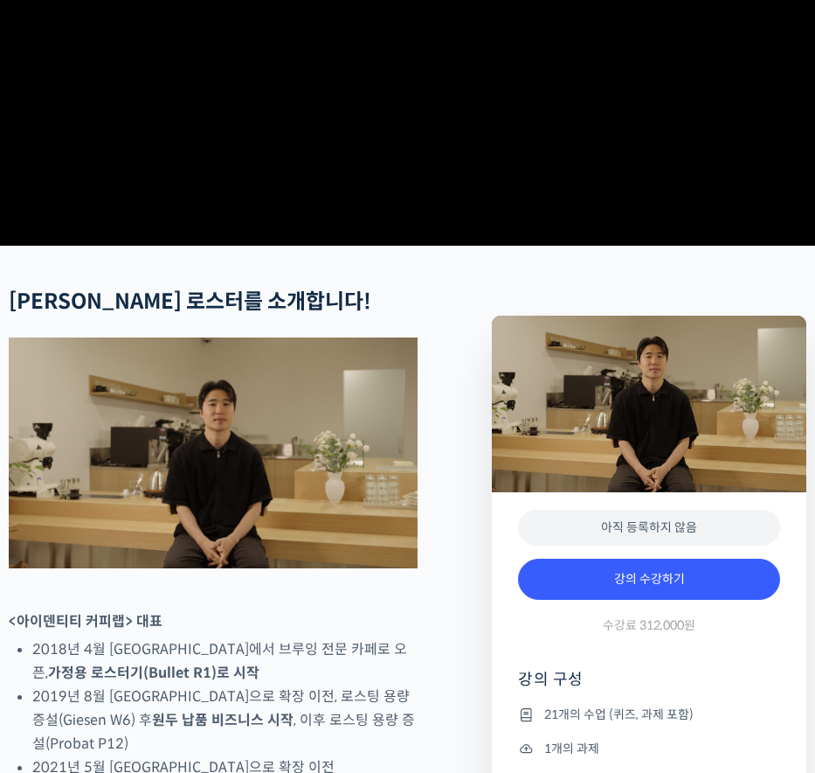  Describe the element at coordinates (60, 576) in the screenshot. I see `a: 홈` at that location.